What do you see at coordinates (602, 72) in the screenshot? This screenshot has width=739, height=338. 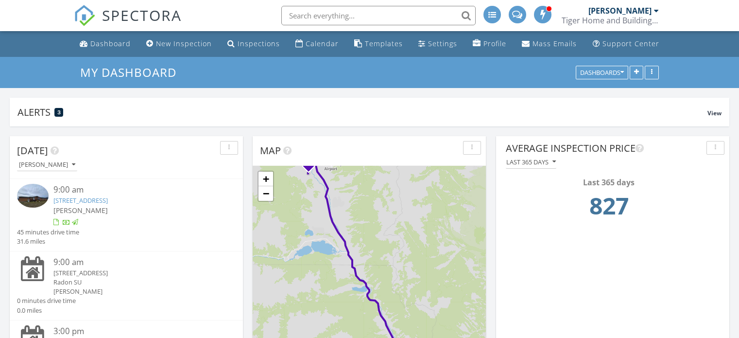 I see `button: Dashboards` at bounding box center [602, 72].